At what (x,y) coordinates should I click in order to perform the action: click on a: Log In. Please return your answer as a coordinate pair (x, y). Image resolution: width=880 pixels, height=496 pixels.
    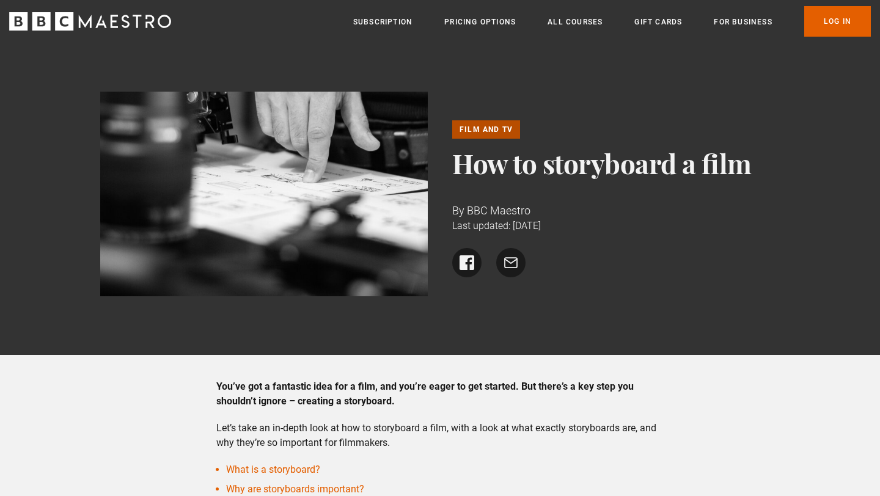
    Looking at the image, I should click on (837, 21).